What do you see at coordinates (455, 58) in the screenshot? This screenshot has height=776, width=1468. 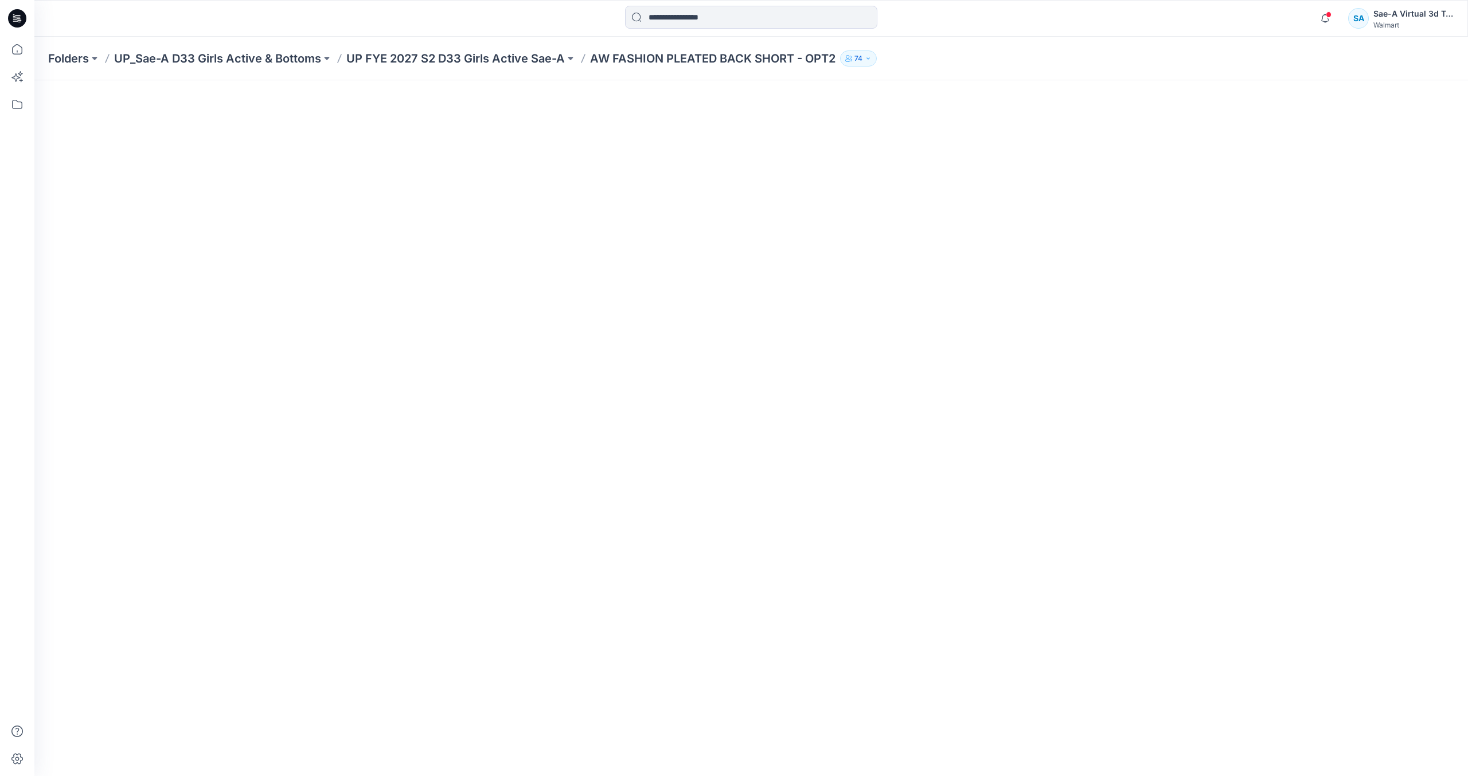 I see `a: UP FYE 2027 S2 D33 Girls Active Sae-A` at bounding box center [455, 58].